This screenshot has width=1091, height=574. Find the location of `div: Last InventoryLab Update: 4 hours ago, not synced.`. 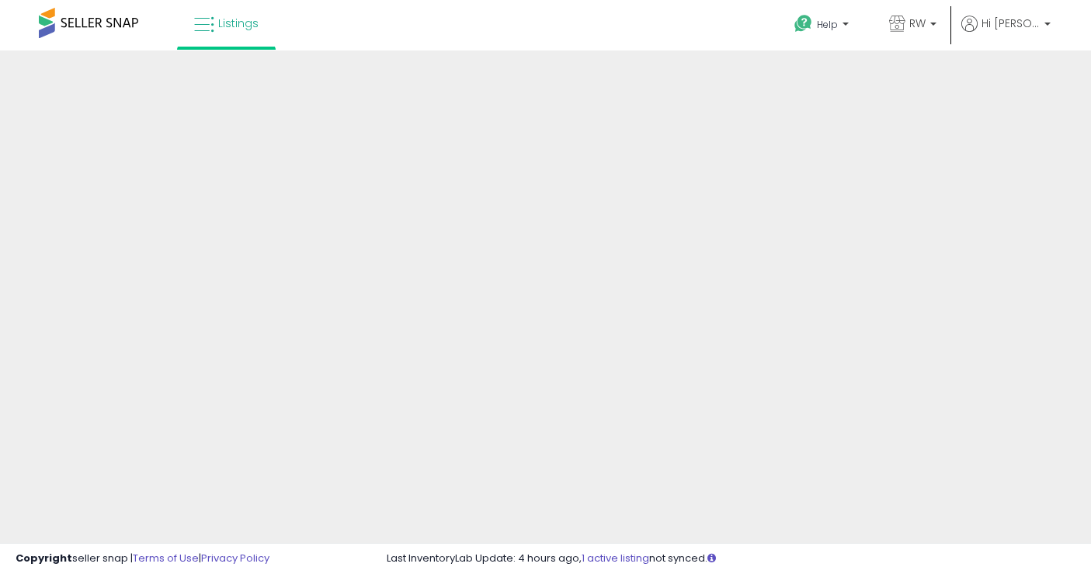

div: Last InventoryLab Update: 4 hours ago, not synced. is located at coordinates (731, 558).